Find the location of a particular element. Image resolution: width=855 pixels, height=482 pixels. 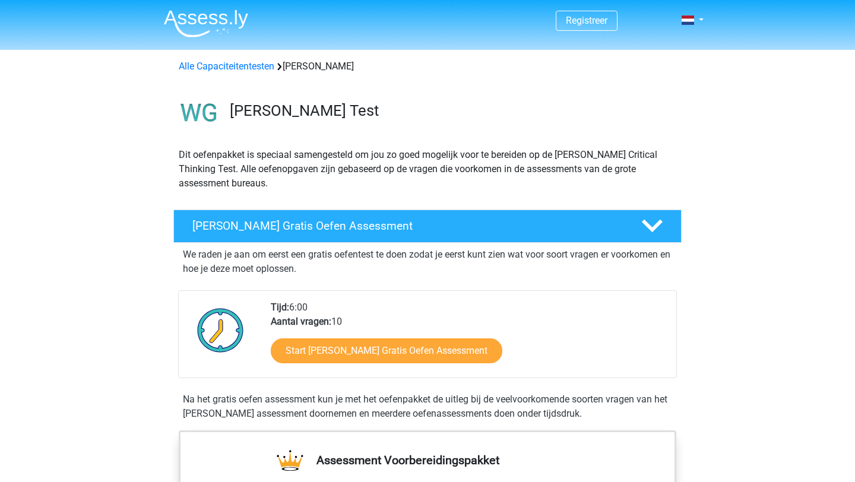

img: Klok is located at coordinates (220, 330).